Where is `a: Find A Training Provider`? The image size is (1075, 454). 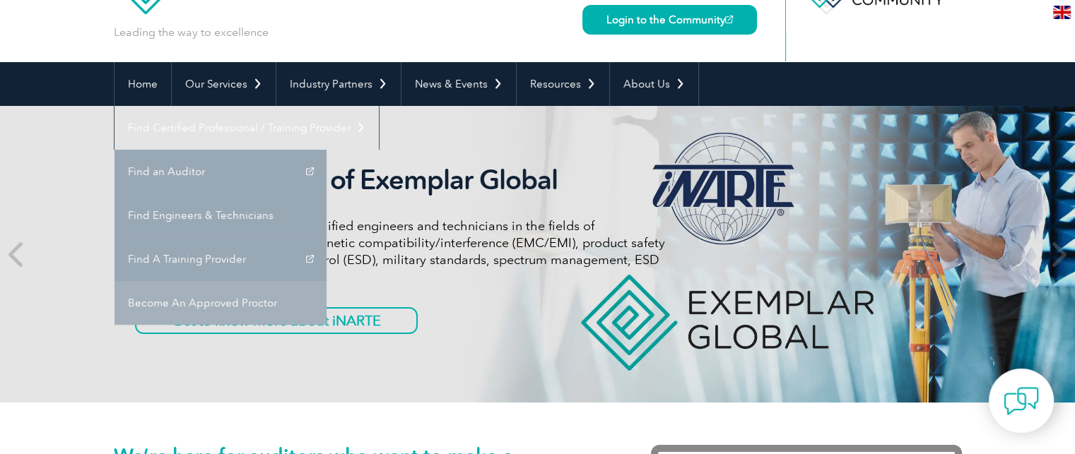
a: Find A Training Provider is located at coordinates (220, 259).